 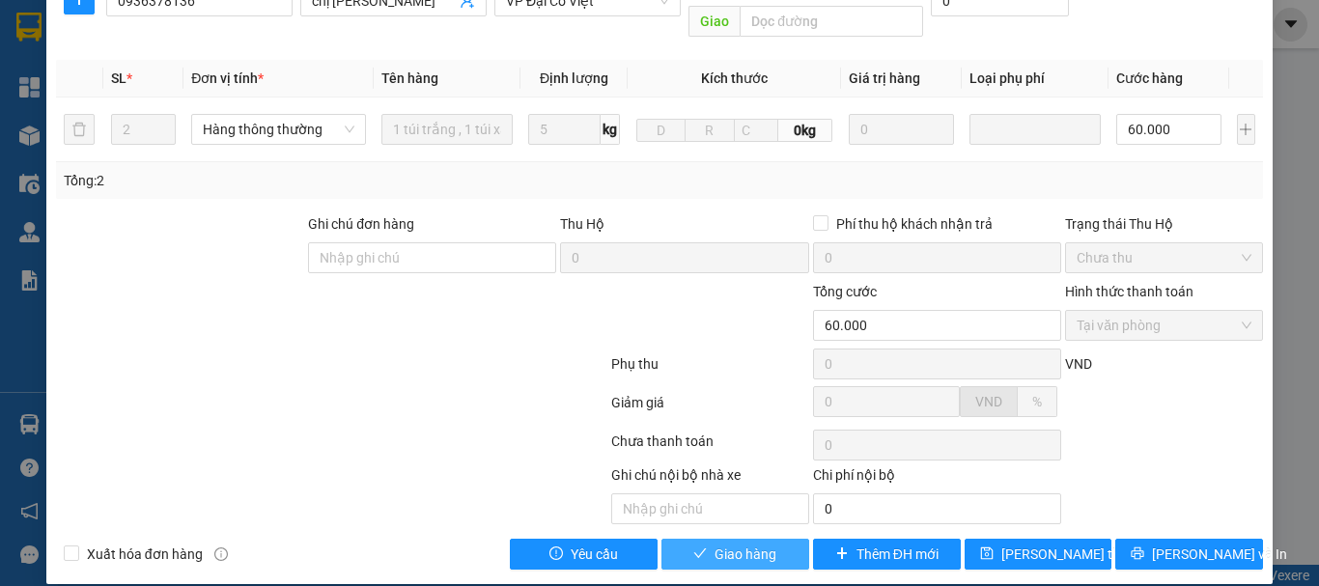 I want to click on div: Chưa thanh toán, so click(x=710, y=447).